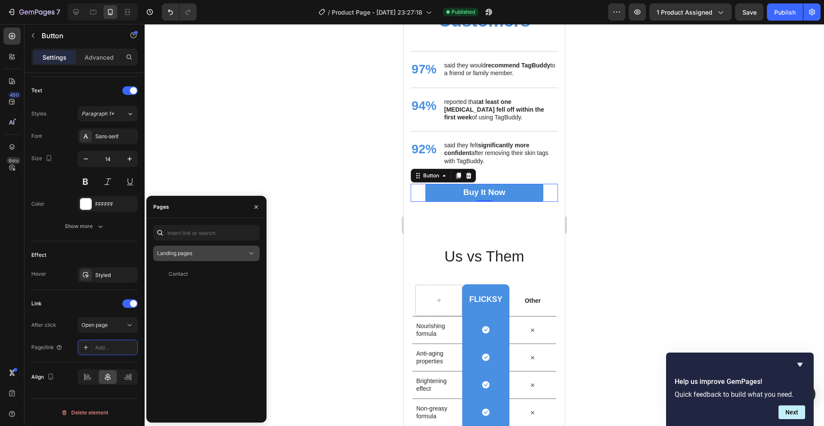  I want to click on button: Paragraph 1*, so click(108, 114).